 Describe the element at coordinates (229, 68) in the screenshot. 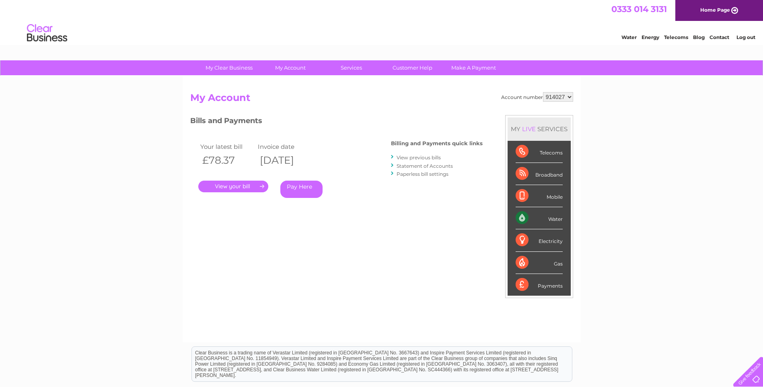

I see `a: My Clear Business` at that location.